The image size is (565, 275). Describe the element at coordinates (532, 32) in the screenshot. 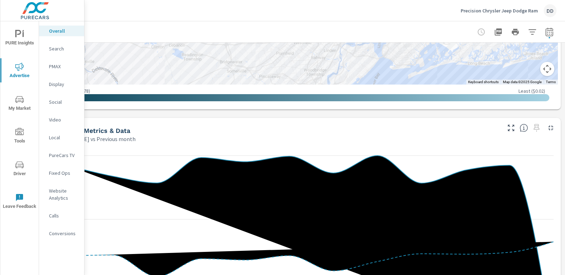

I see `button: Apply Filters` at that location.